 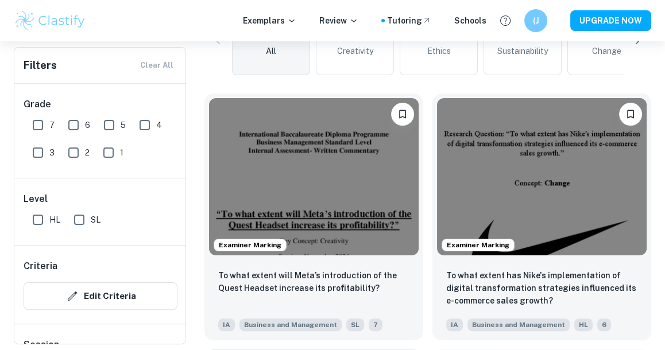 I want to click on span: All, so click(x=271, y=51).